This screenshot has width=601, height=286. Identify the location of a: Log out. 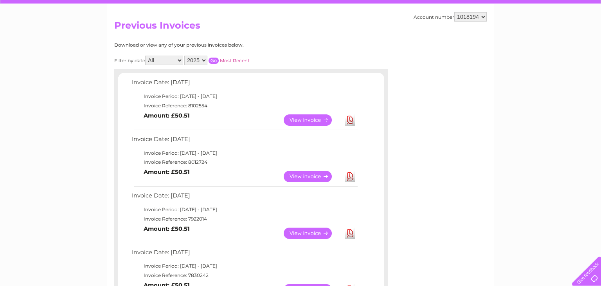
(584, 36).